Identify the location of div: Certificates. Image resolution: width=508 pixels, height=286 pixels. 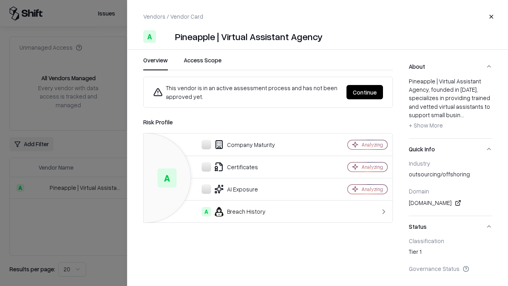
(235, 167).